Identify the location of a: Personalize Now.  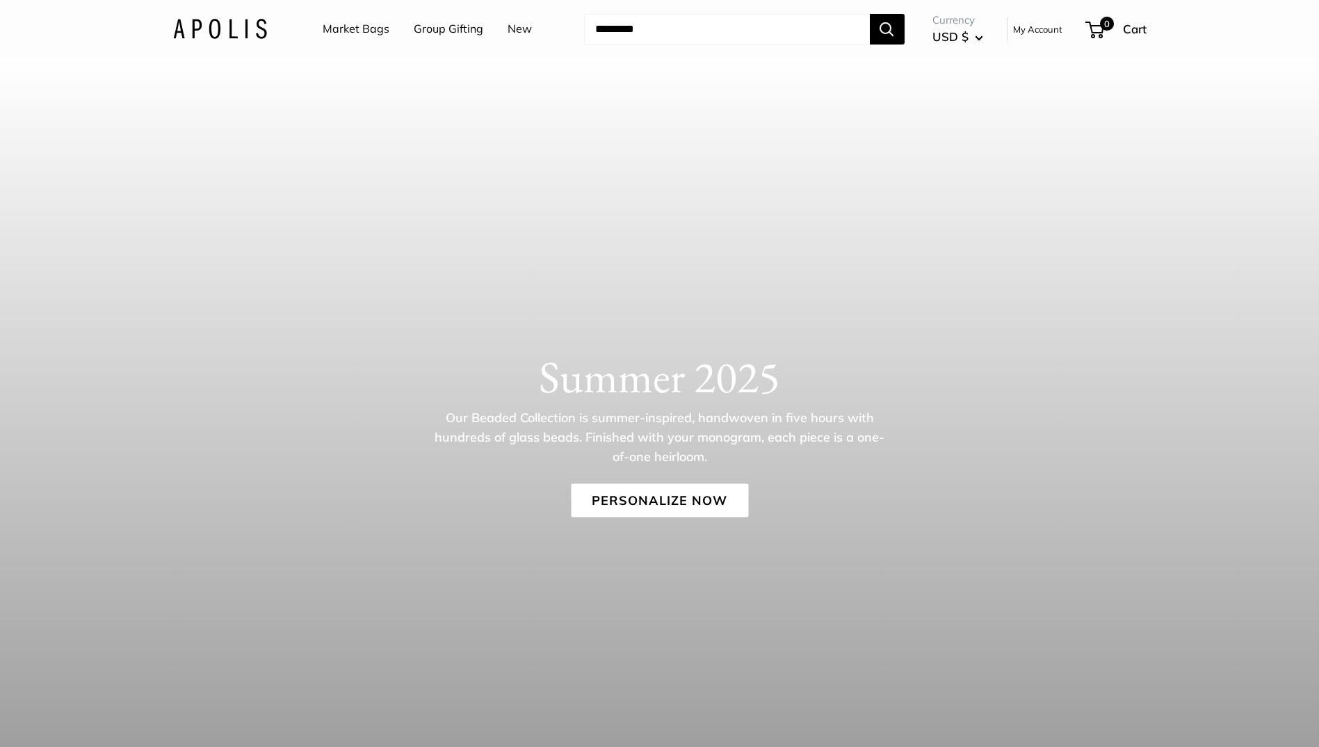
(659, 500).